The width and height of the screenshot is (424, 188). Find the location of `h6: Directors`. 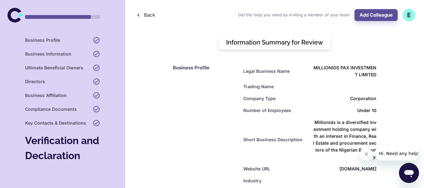

h6: Directors is located at coordinates (35, 81).